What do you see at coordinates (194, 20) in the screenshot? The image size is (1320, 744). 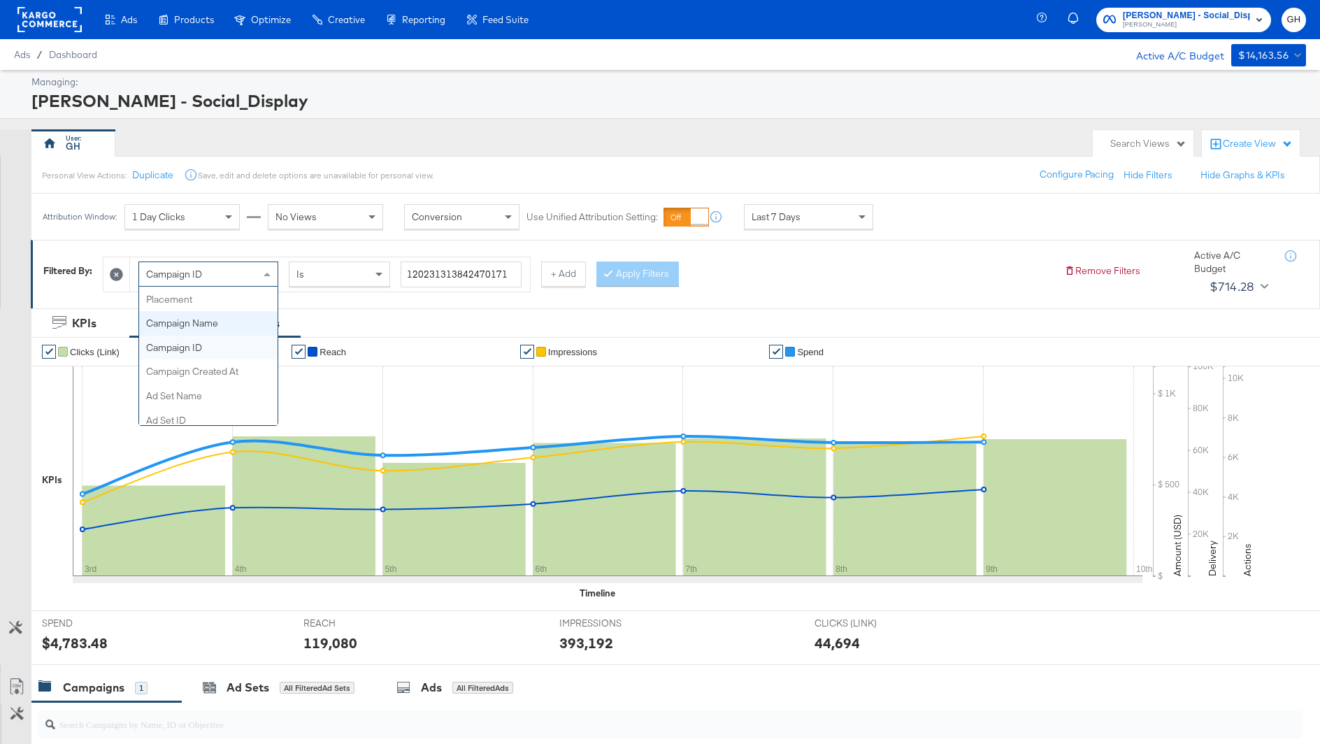 I see `span: Products` at bounding box center [194, 20].